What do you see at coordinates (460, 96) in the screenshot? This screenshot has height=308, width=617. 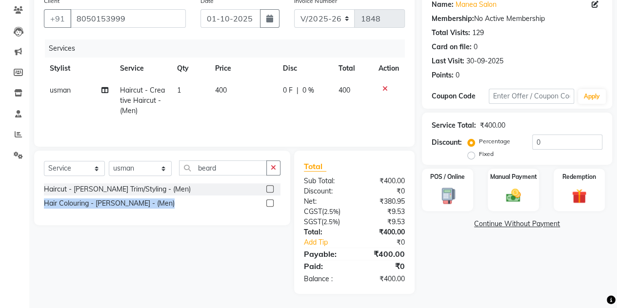 I see `div: Coupon Code` at bounding box center [460, 96].